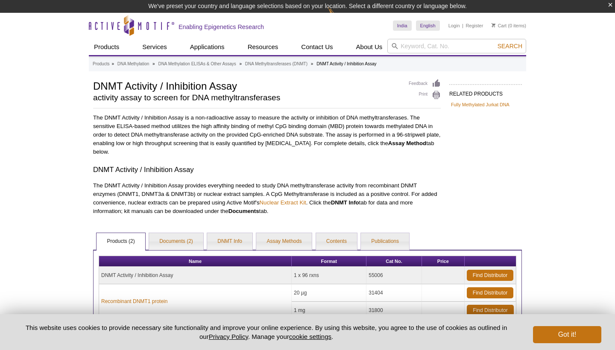 This screenshot has height=350, width=615. I want to click on input: Keyword, Cat. No., so click(456, 46).